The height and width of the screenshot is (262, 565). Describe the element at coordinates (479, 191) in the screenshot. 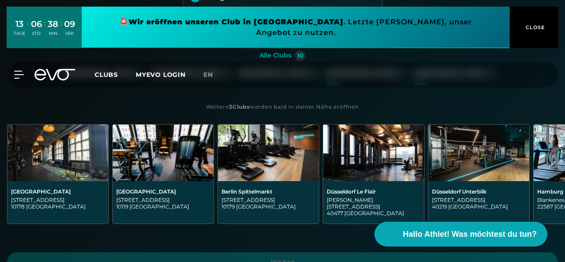

I see `div: Düsseldorf Unterbilk` at that location.